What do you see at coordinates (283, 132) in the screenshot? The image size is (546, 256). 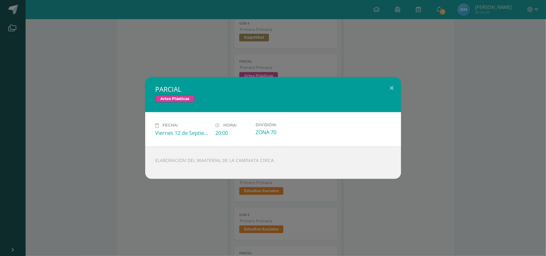 I see `div: ZONA 70` at bounding box center [283, 132].